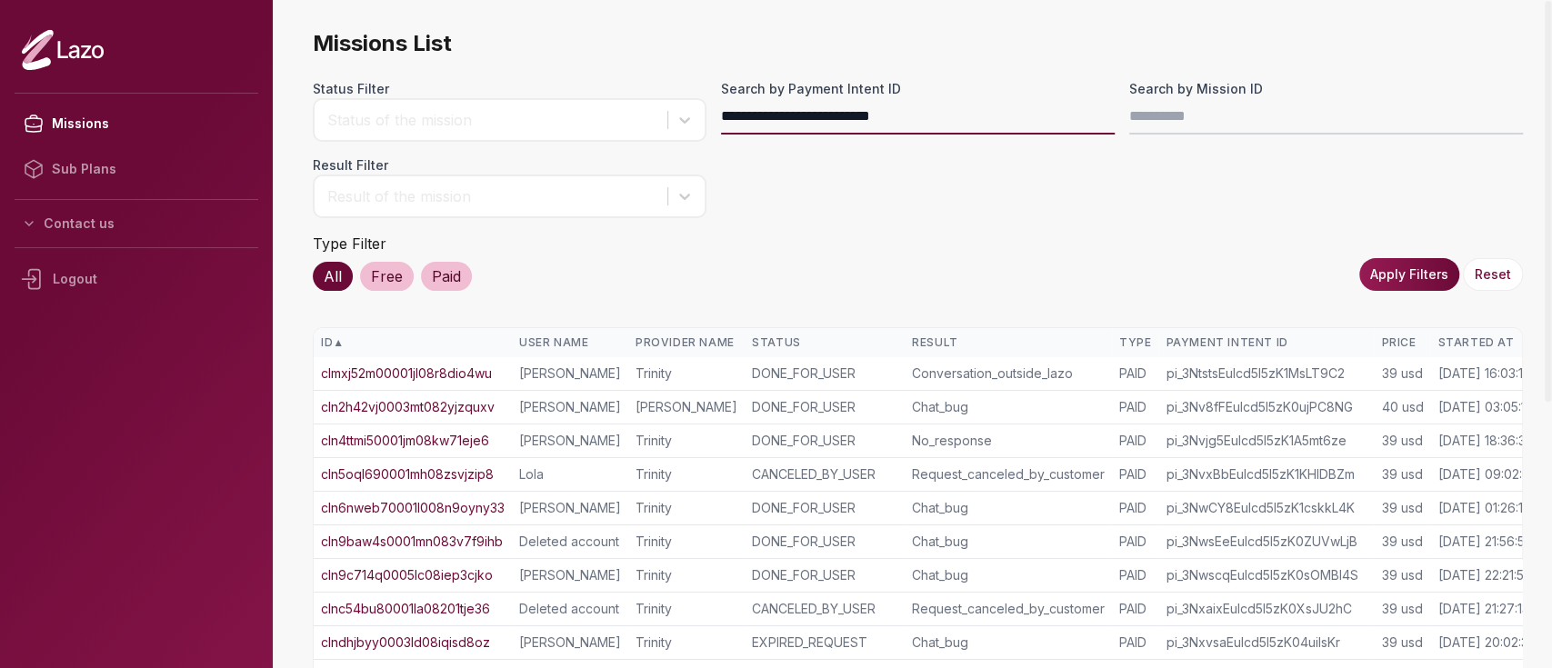  What do you see at coordinates (136, 279) in the screenshot?
I see `div: Logout` at bounding box center [136, 279].